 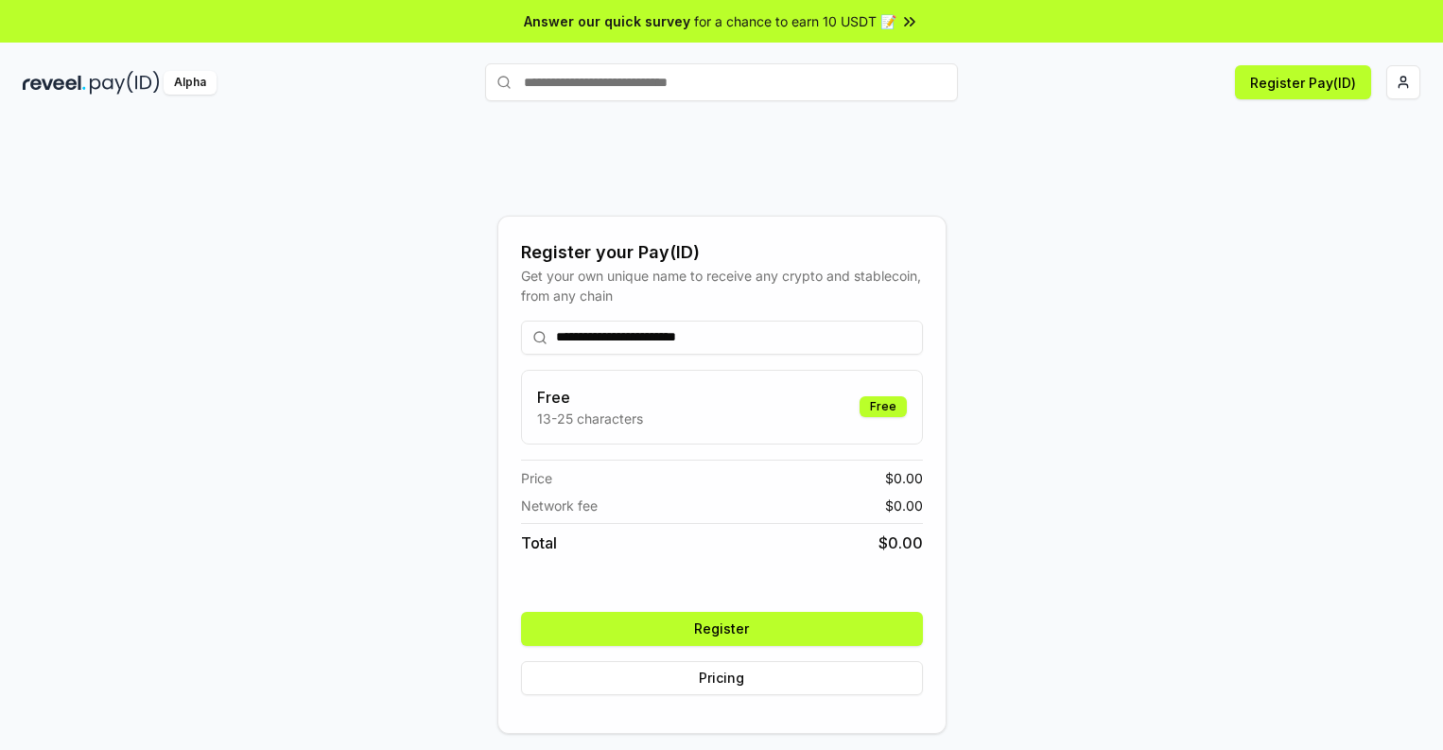 I want to click on h3: Free, so click(x=590, y=397).